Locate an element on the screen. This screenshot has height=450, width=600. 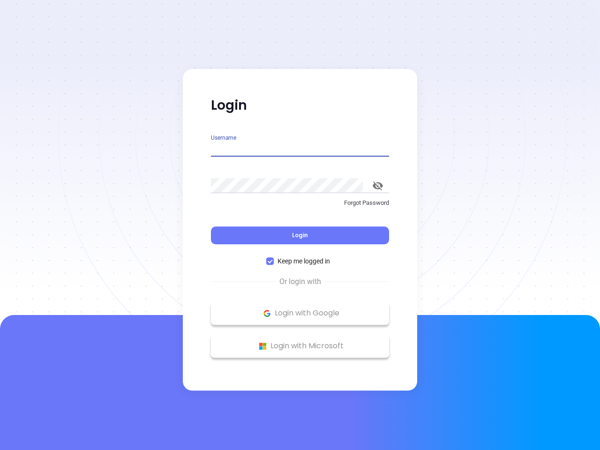
img: Google Logo is located at coordinates (267, 313).